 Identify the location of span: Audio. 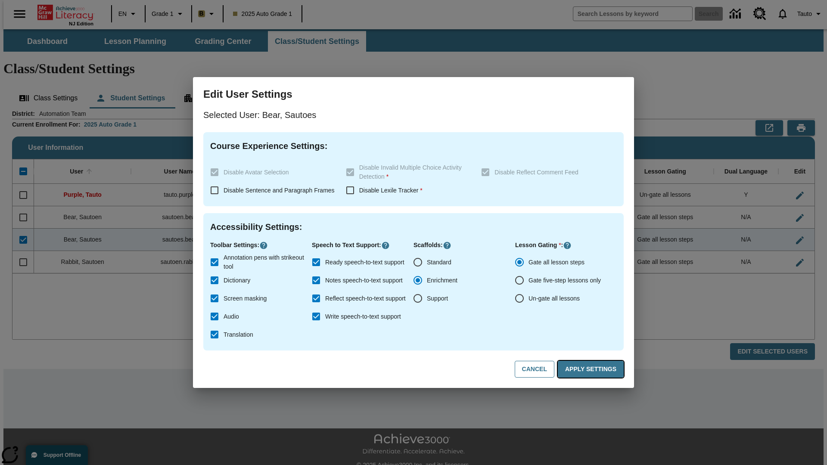
(231, 317).